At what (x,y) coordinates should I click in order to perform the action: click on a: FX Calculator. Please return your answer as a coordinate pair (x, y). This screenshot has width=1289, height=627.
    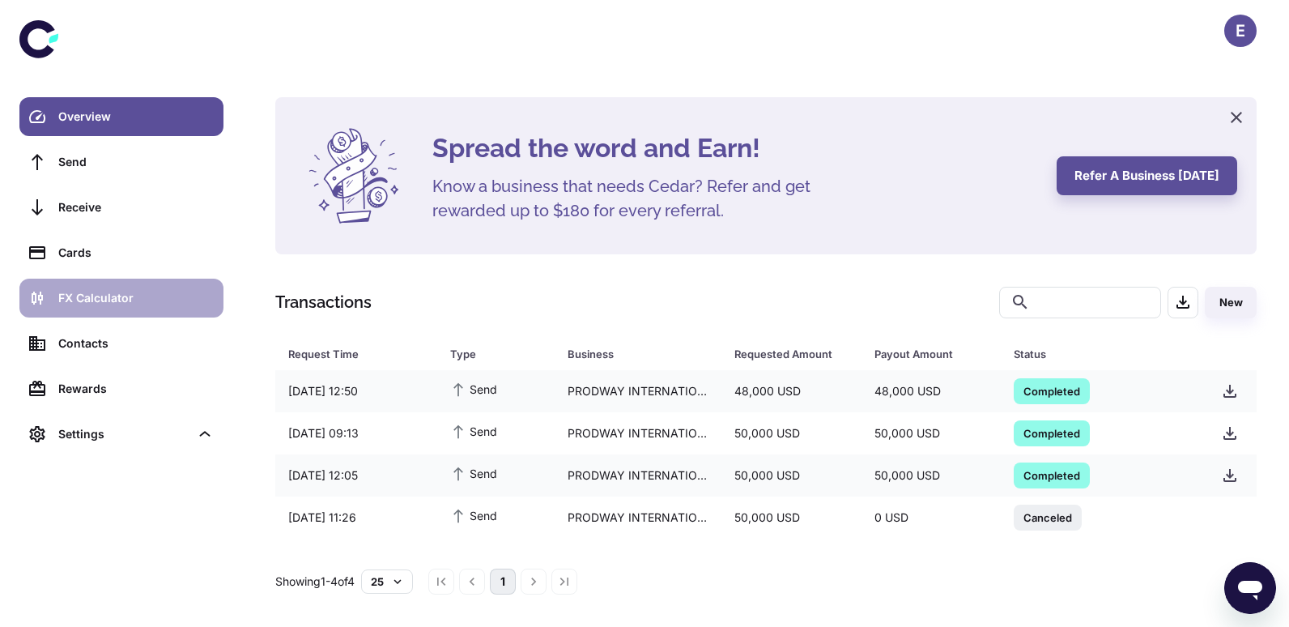
    Looking at the image, I should click on (121, 298).